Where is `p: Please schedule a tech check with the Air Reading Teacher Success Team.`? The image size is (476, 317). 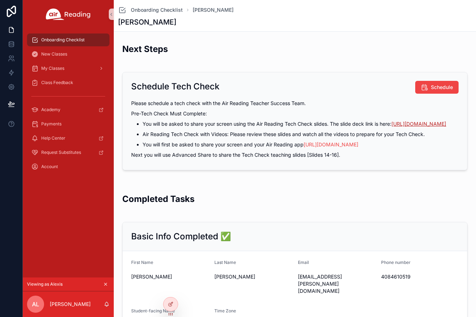
p: Please schedule a tech check with the Air Reading Teacher Success Team. is located at coordinates (295, 103).